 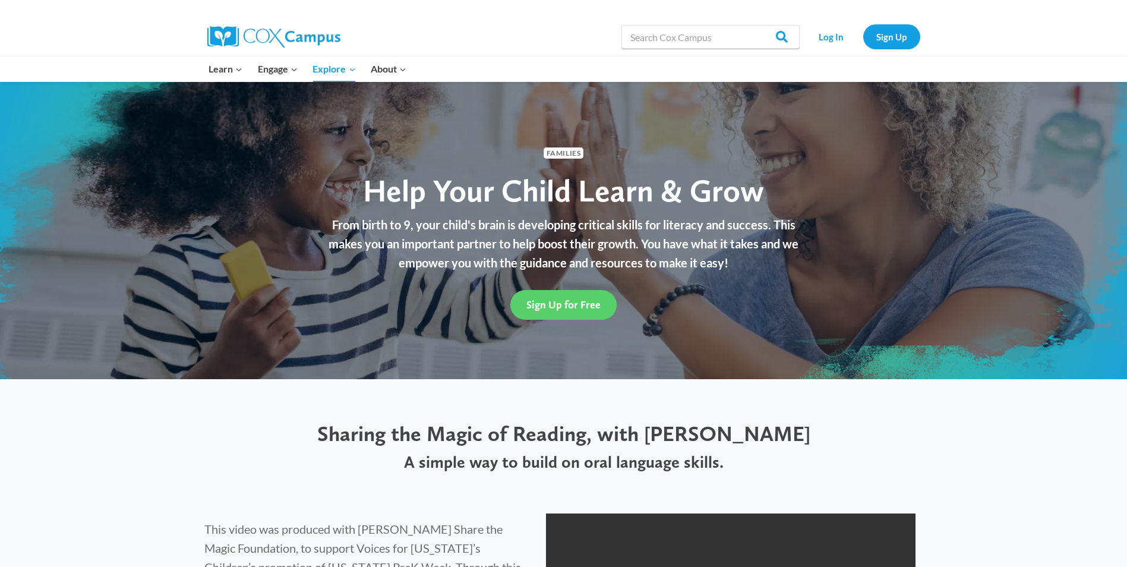 I want to click on img: Cox Campus, so click(x=274, y=37).